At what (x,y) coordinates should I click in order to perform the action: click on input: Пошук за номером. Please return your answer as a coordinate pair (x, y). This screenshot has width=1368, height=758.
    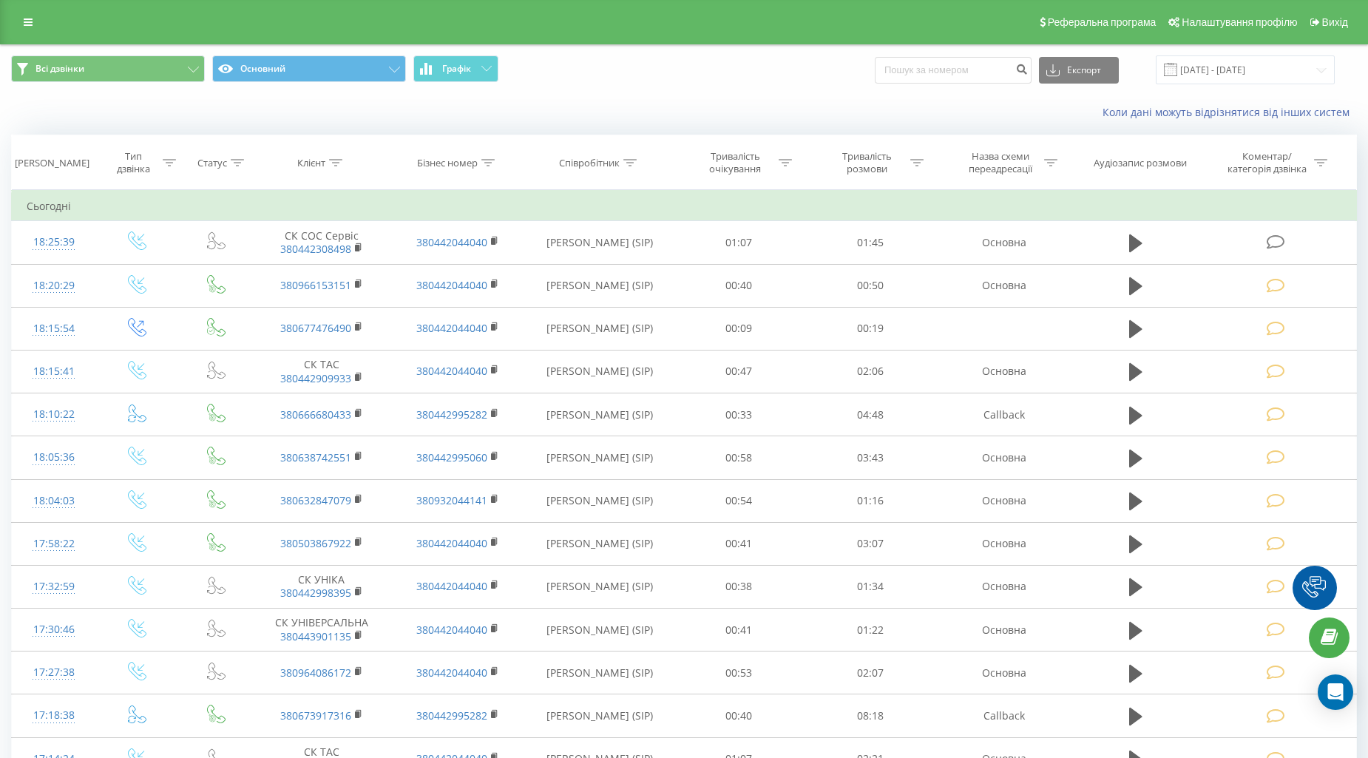
    Looking at the image, I should click on (953, 70).